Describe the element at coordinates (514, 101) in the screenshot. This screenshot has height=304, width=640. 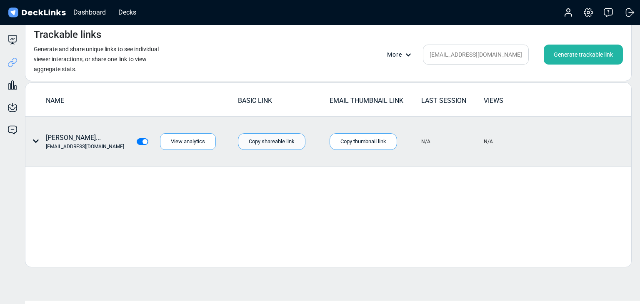
I see `div: VIEWS` at that location.